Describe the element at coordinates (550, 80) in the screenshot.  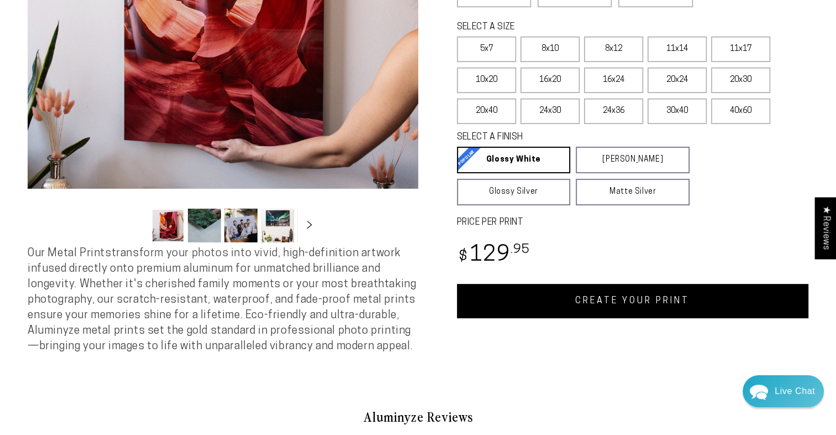
I see `label: 16x20` at that location.